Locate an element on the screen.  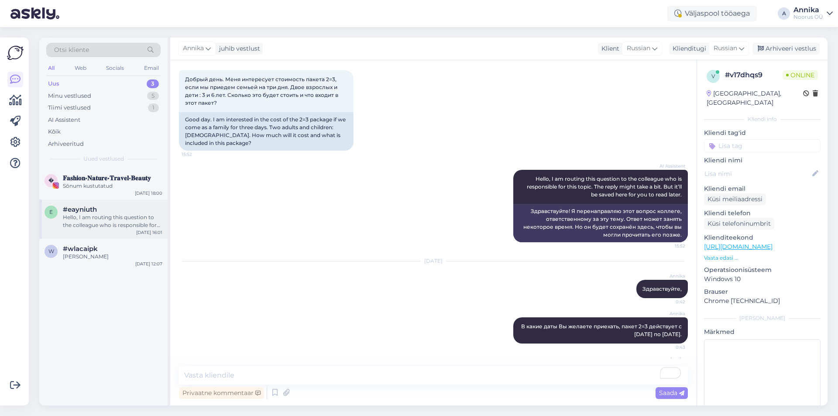
input: Lisa tag is located at coordinates (762, 146).